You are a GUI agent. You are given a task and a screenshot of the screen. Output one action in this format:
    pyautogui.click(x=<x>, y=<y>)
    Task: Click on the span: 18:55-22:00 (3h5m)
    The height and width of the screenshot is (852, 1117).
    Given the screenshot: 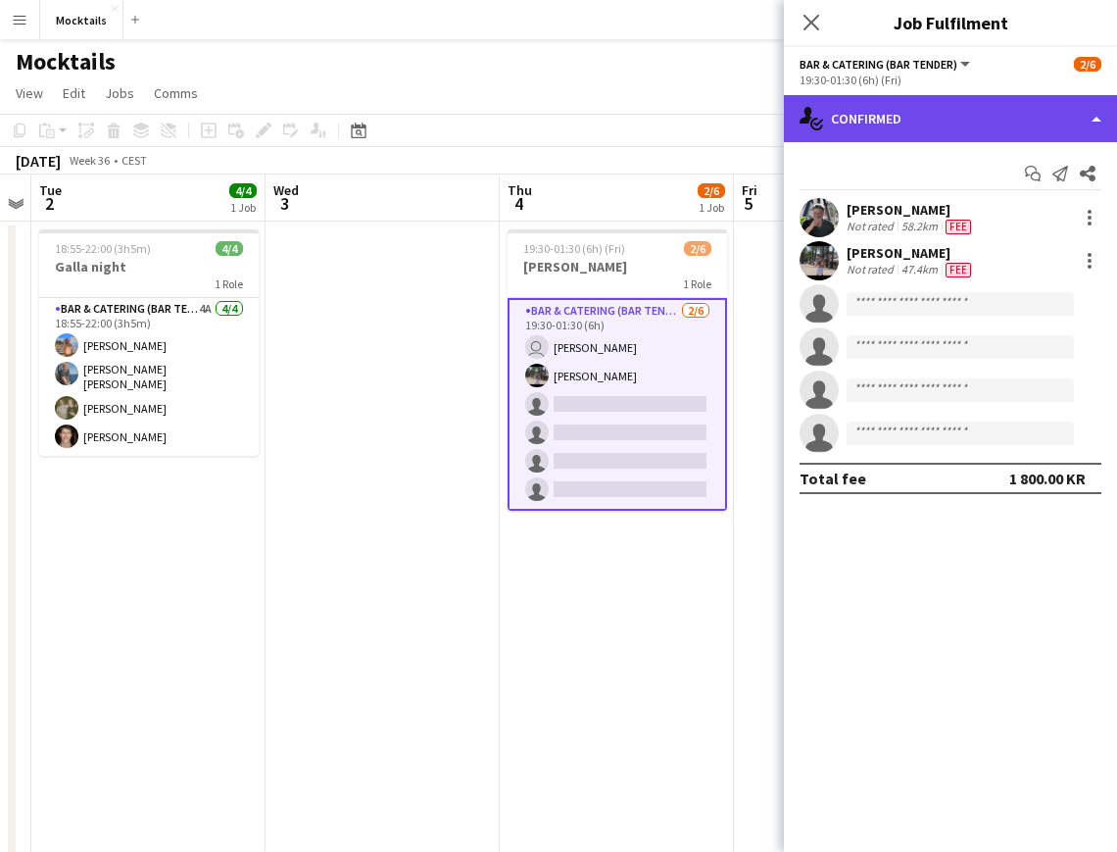 What is the action you would take?
    pyautogui.click(x=103, y=248)
    